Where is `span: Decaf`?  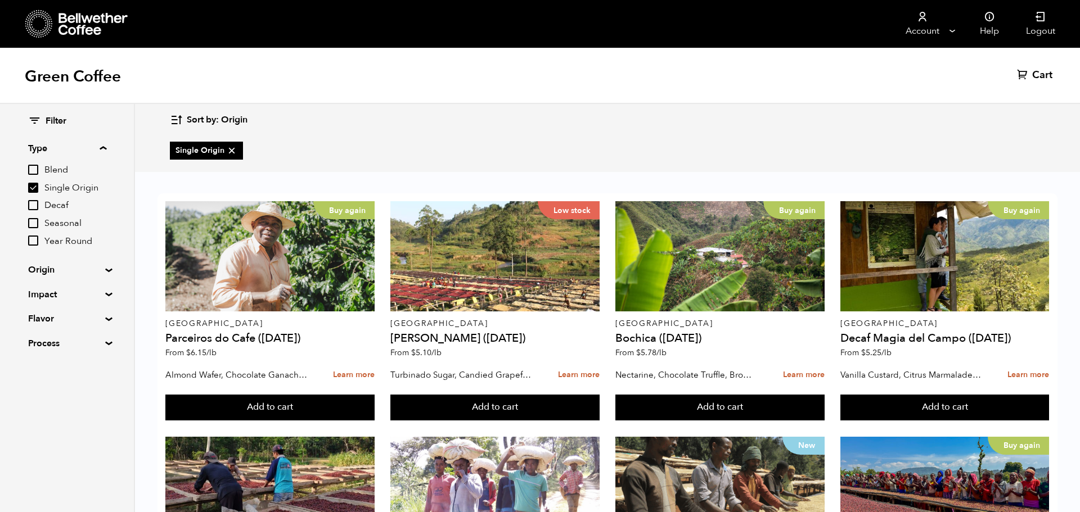
span: Decaf is located at coordinates (75, 206).